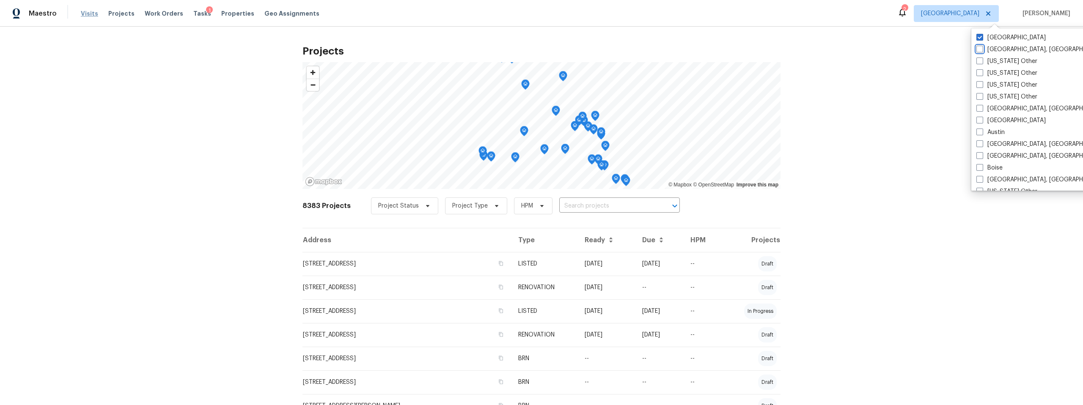  Describe the element at coordinates (292, 14) in the screenshot. I see `span: Geo Assignments` at that location.